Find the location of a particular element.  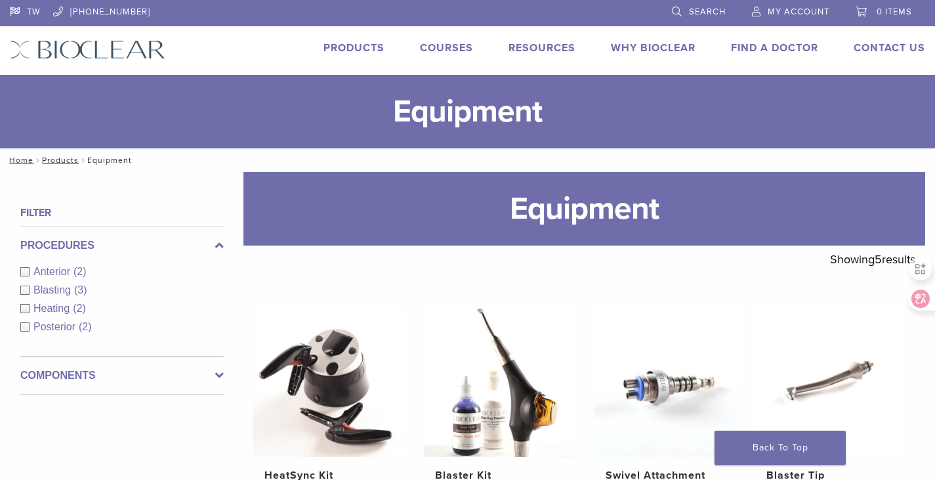

span: Posterior is located at coordinates (56, 326).